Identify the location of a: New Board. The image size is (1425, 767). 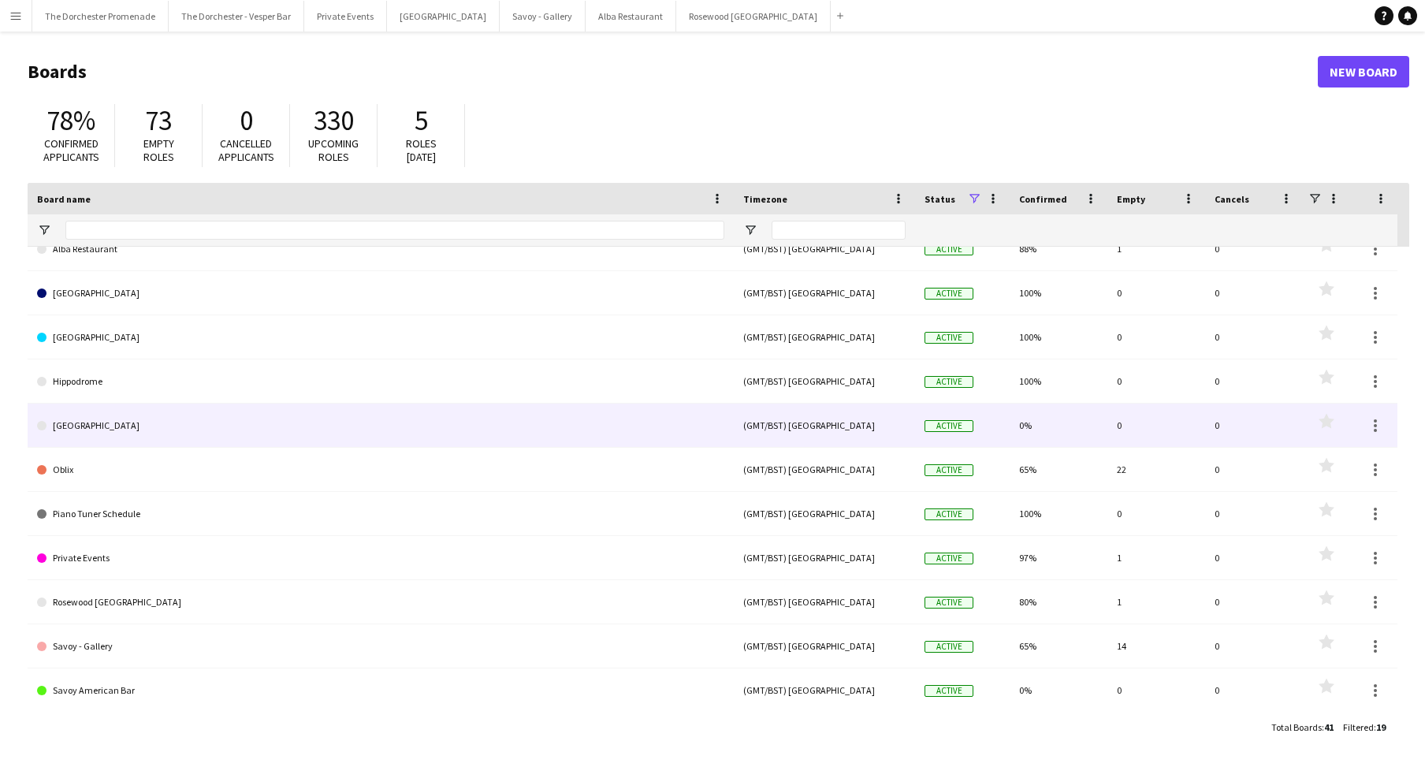
(1364, 72).